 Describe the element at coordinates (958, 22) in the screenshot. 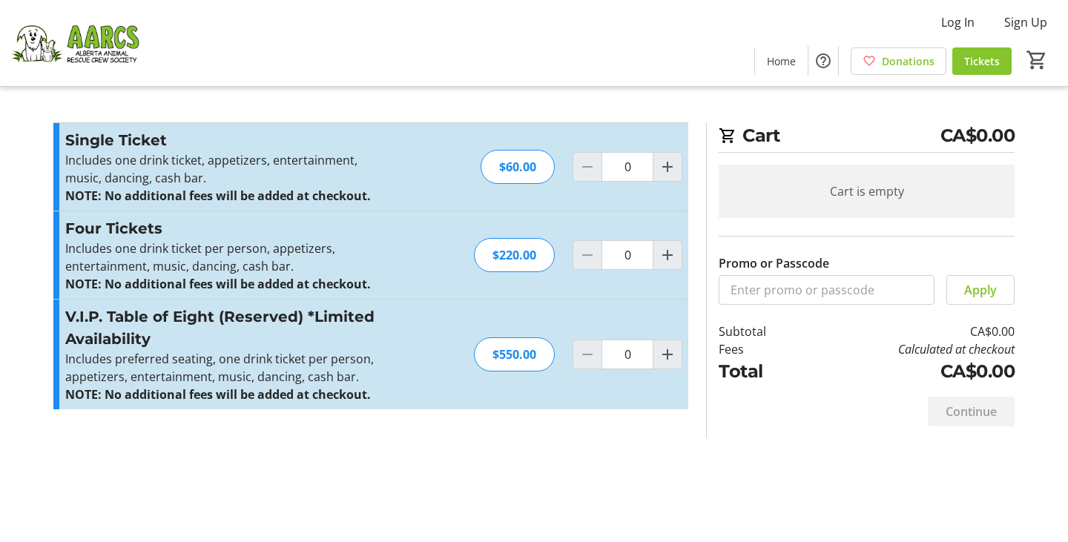

I see `span: Log In` at that location.